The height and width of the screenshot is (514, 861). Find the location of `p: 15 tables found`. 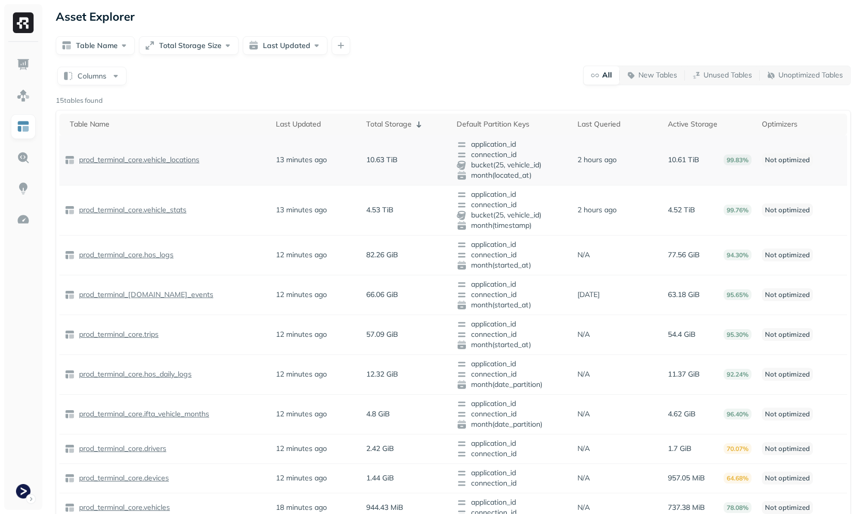

p: 15 tables found is located at coordinates (79, 101).